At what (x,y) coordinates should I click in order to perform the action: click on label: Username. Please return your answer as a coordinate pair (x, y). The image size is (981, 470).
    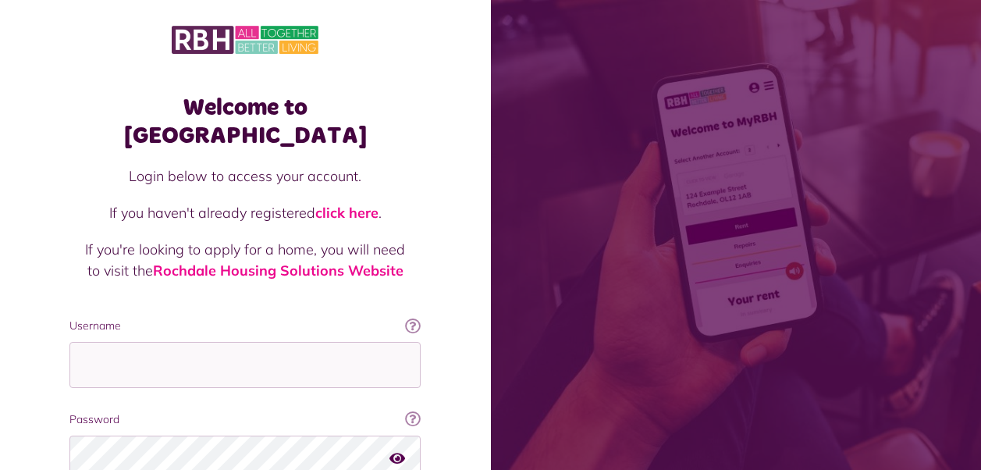
    Looking at the image, I should click on (245, 325).